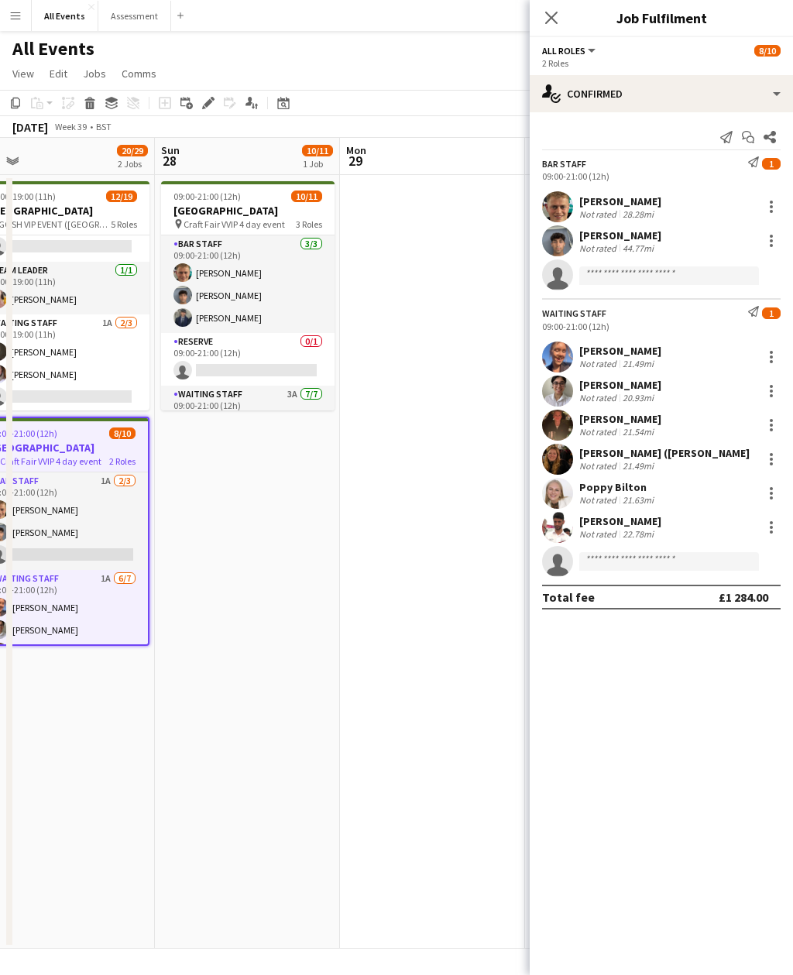  I want to click on span: 28, so click(169, 160).